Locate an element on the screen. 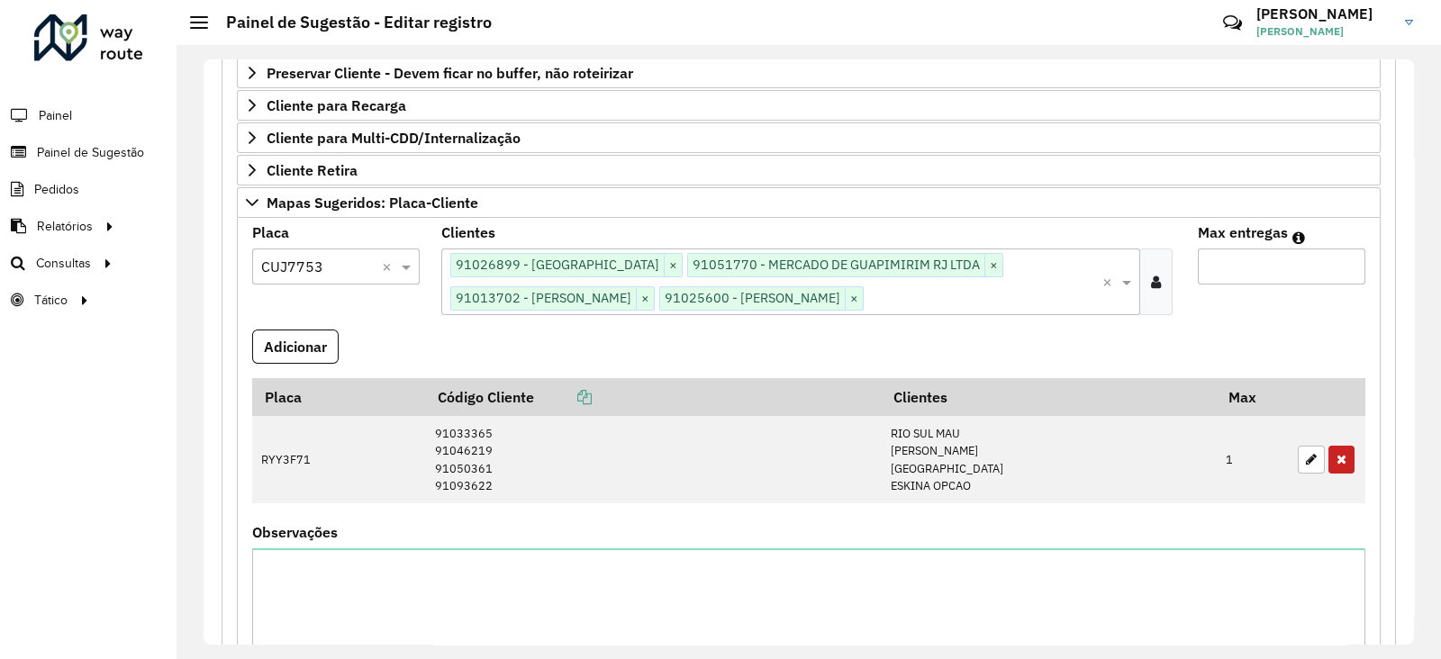  th: Código Cliente is located at coordinates (653, 397).